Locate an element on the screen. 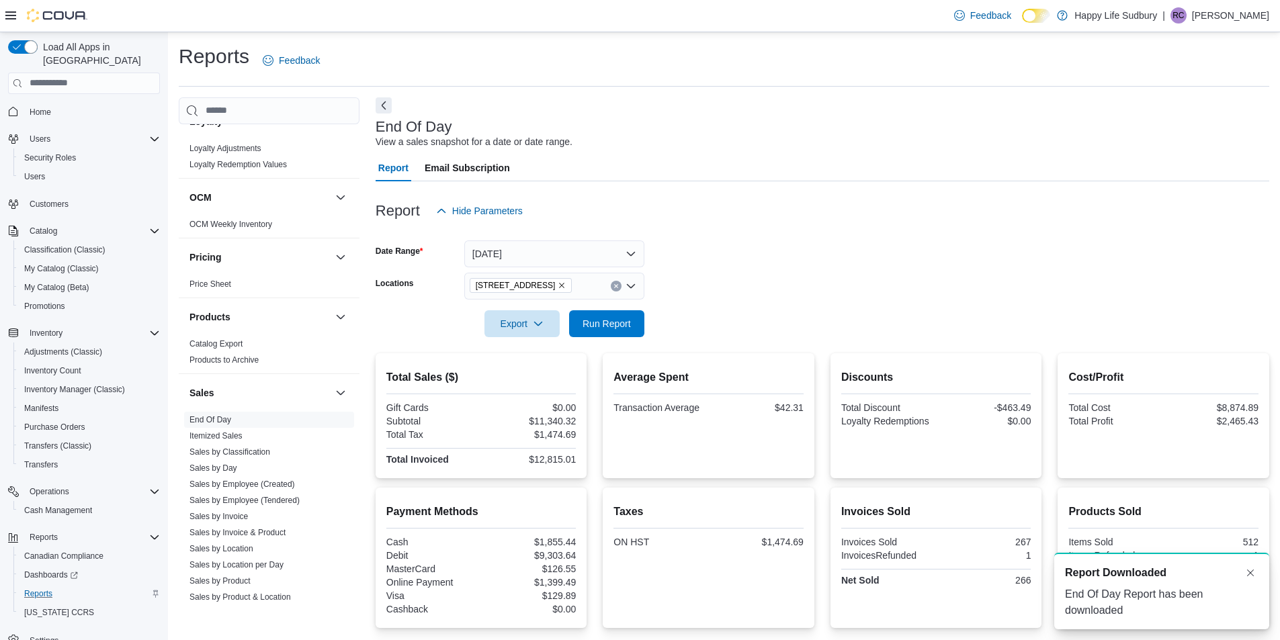 The height and width of the screenshot is (640, 1280). a: My Catalog (Classic) is located at coordinates (61, 269).